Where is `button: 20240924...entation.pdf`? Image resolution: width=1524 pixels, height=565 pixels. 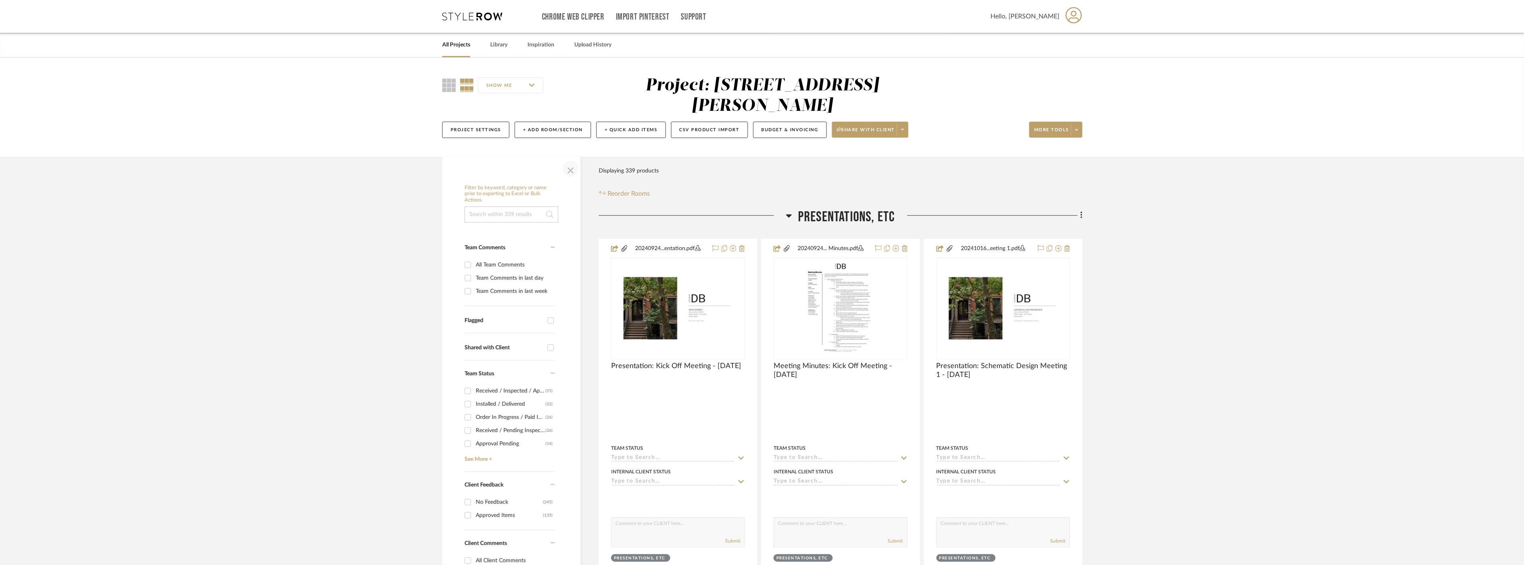 button: 20240924...entation.pdf is located at coordinates (668, 249).